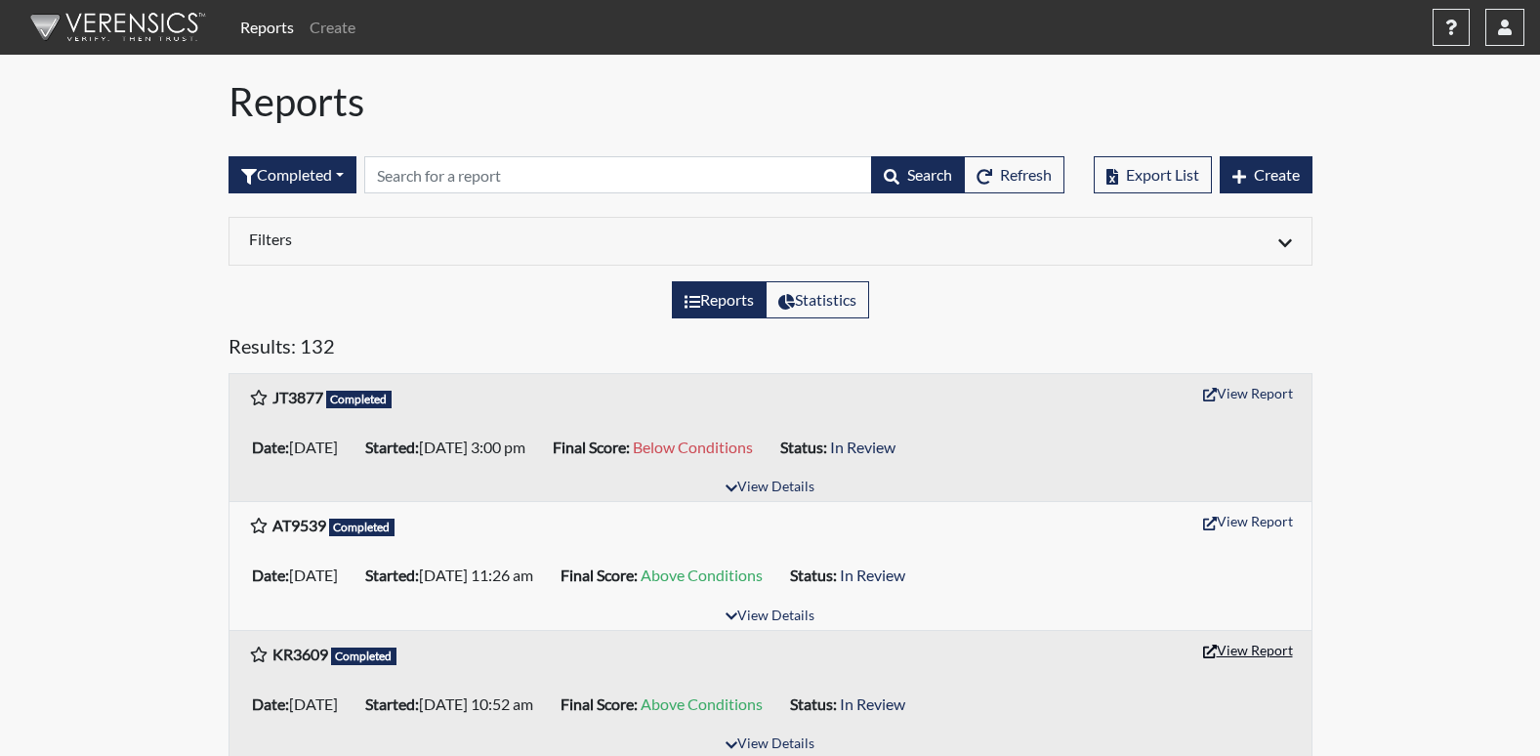  Describe the element at coordinates (618, 175) in the screenshot. I see `input: Search by Registration ID, Interview Number, or Investigation Name.` at that location.